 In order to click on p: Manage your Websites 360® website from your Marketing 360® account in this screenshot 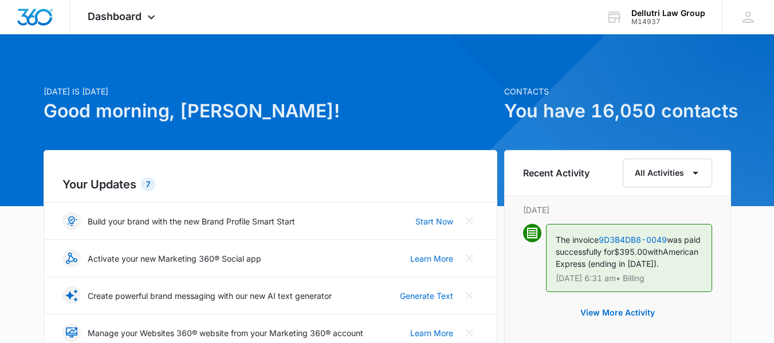, I will do `click(225, 333)`.